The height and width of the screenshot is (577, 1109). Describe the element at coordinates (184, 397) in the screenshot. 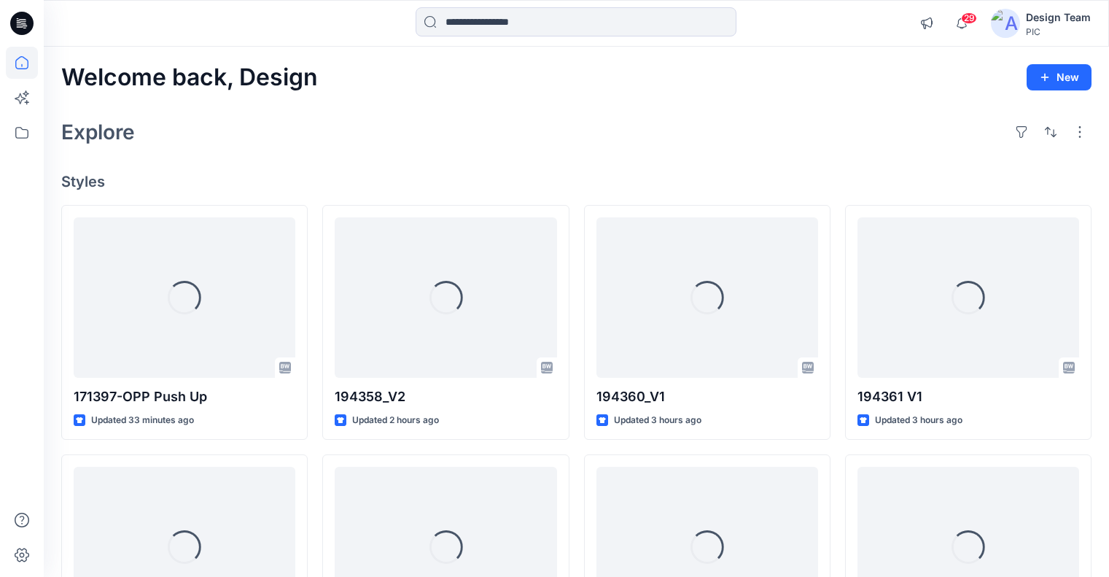

I see `p: 171397-OPP Push Up` at that location.